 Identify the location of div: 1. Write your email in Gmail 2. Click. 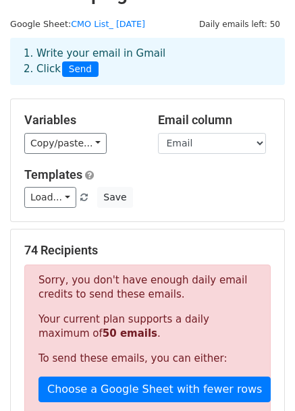
(147, 61).